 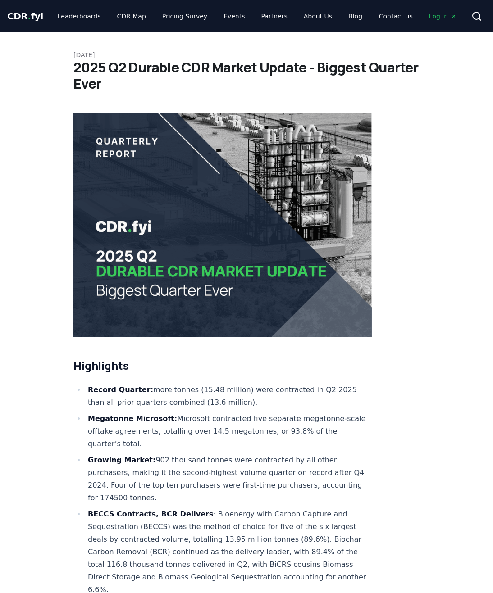 I want to click on li: more tonnes (15.48 million) were contracted in Q2 2025 than all prior quarters combined (13.6 mil..., so click(x=228, y=396).